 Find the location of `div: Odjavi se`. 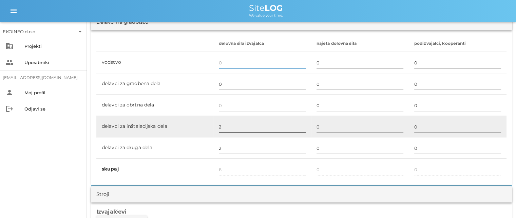

div: Odjavi se is located at coordinates (53, 109).